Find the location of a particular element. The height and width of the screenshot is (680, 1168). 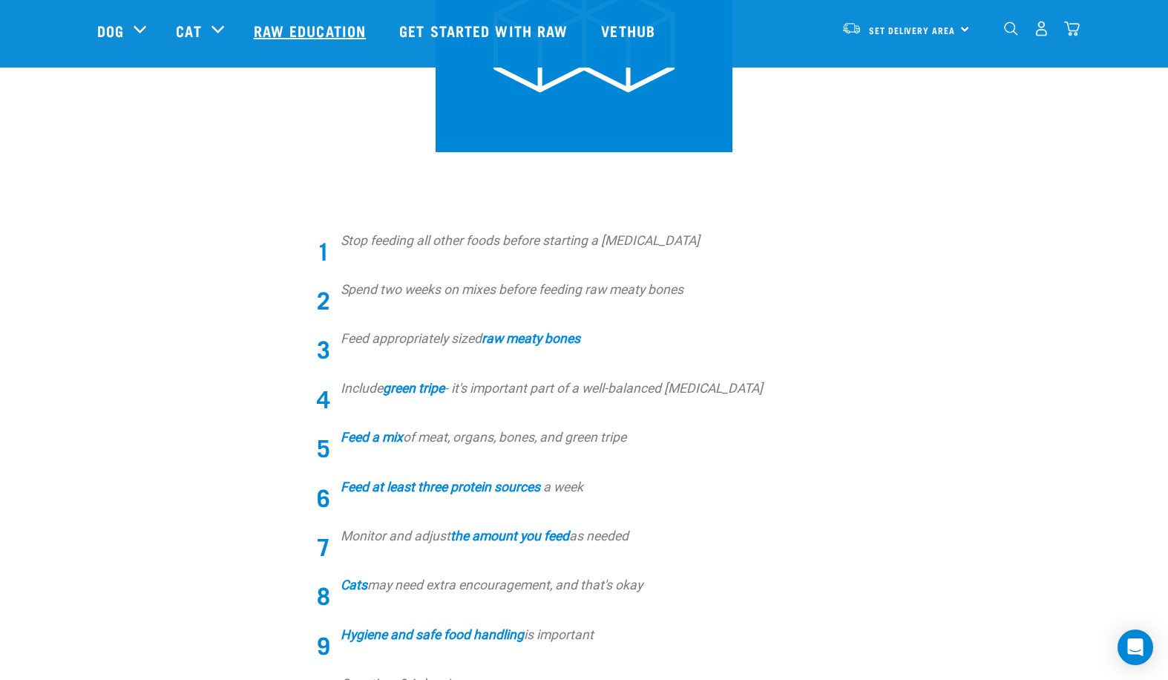

a: green tripe is located at coordinates (413, 388).